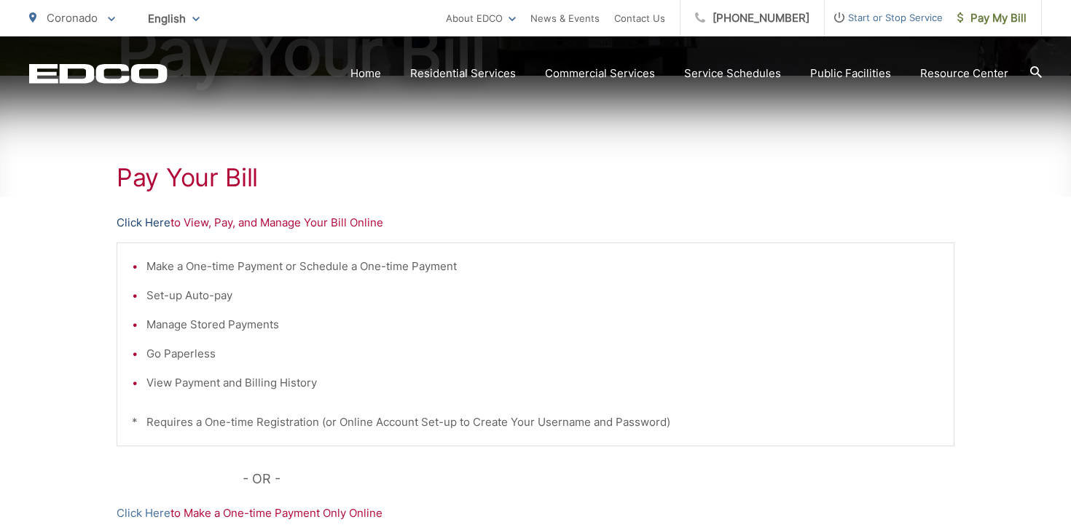 The width and height of the screenshot is (1071, 530). Describe the element at coordinates (963, 74) in the screenshot. I see `a: Resource Center` at that location.